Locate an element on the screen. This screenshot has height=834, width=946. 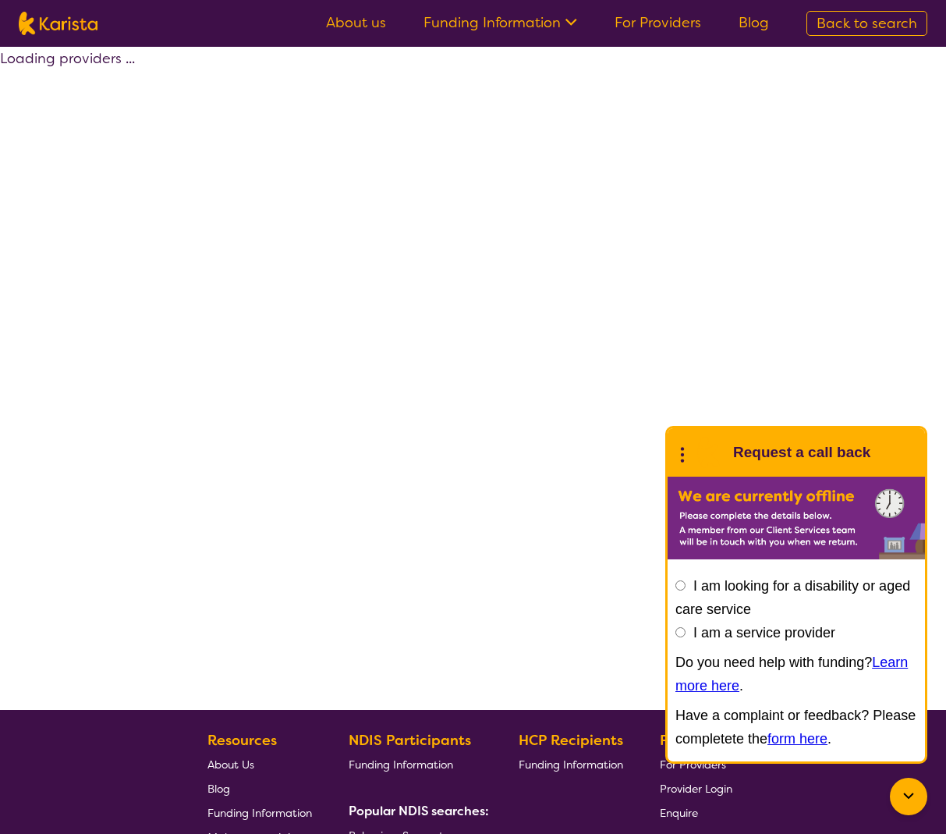
a: Enquire is located at coordinates (696, 812).